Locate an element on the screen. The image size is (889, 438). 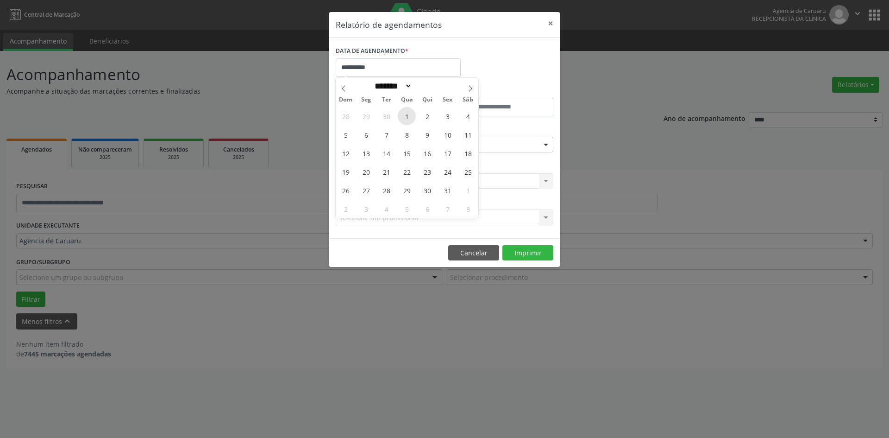
span: Outubro 27, 2025 is located at coordinates (366, 190).